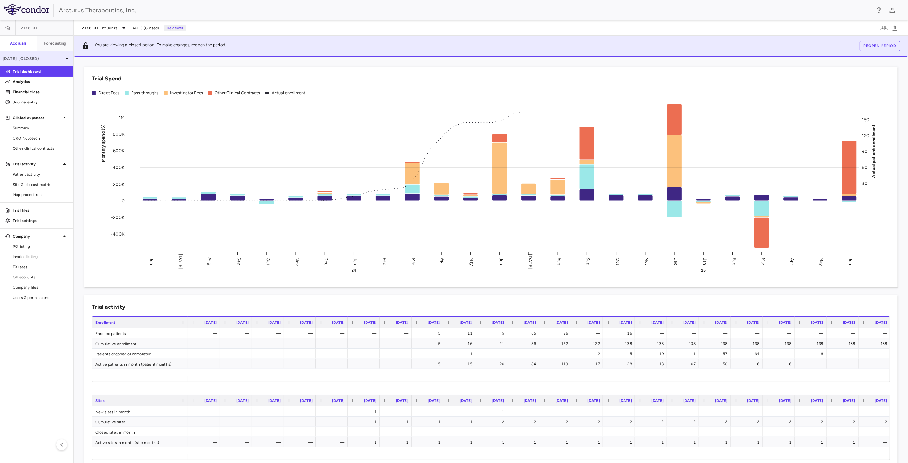 The width and height of the screenshot is (908, 463). I want to click on p: Trial activity, so click(37, 164).